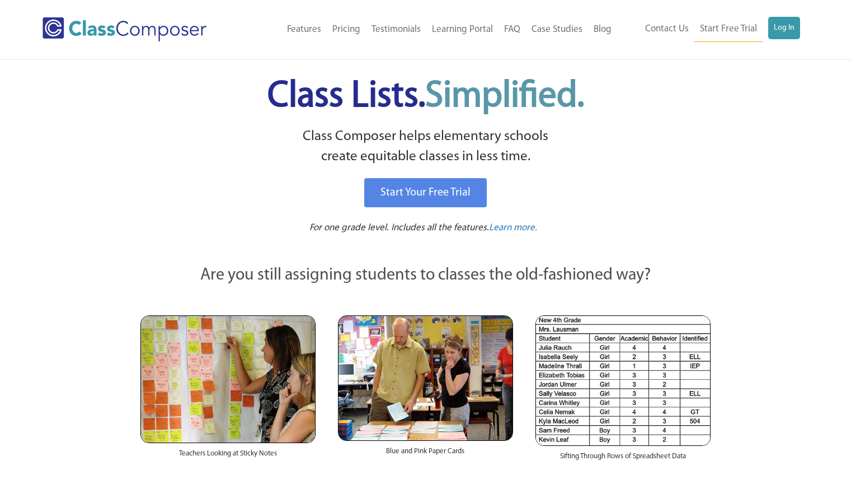  I want to click on a: Learning Portal, so click(462, 30).